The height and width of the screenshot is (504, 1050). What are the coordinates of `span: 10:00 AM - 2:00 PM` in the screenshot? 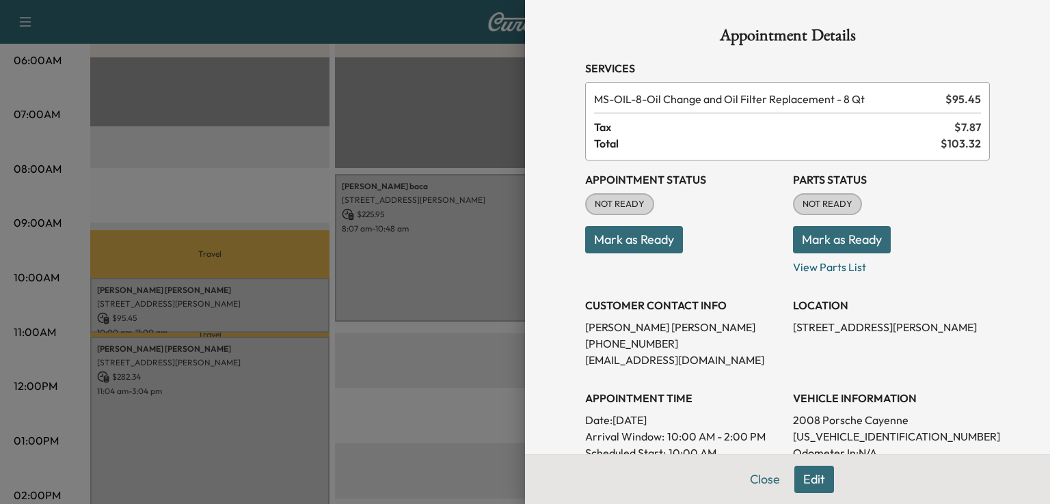 It's located at (716, 437).